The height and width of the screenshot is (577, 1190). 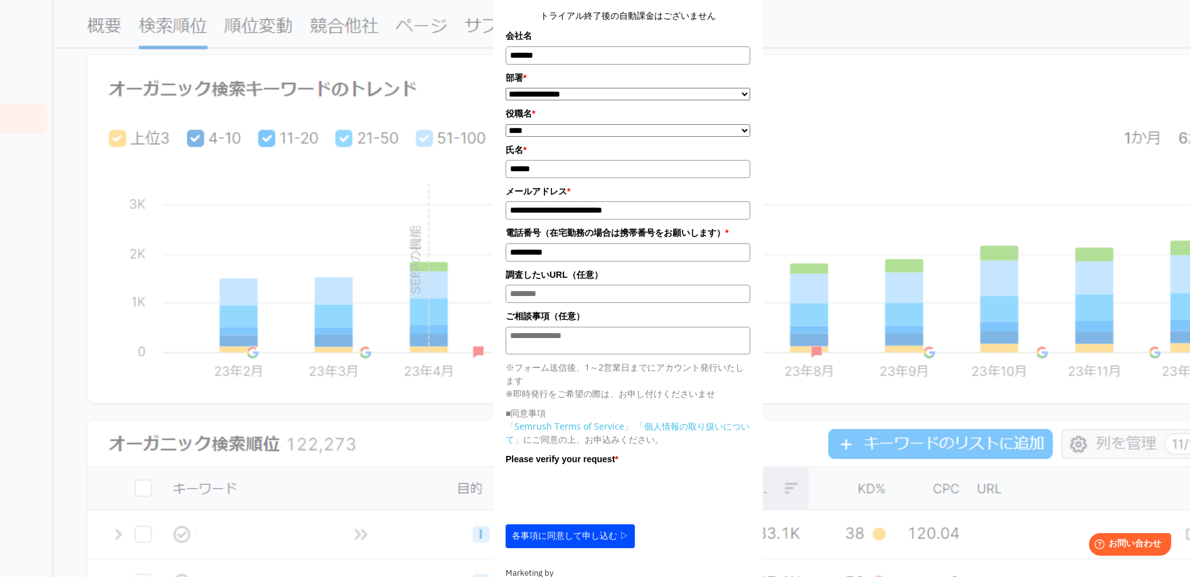 I want to click on label: 氏名, so click(x=628, y=150).